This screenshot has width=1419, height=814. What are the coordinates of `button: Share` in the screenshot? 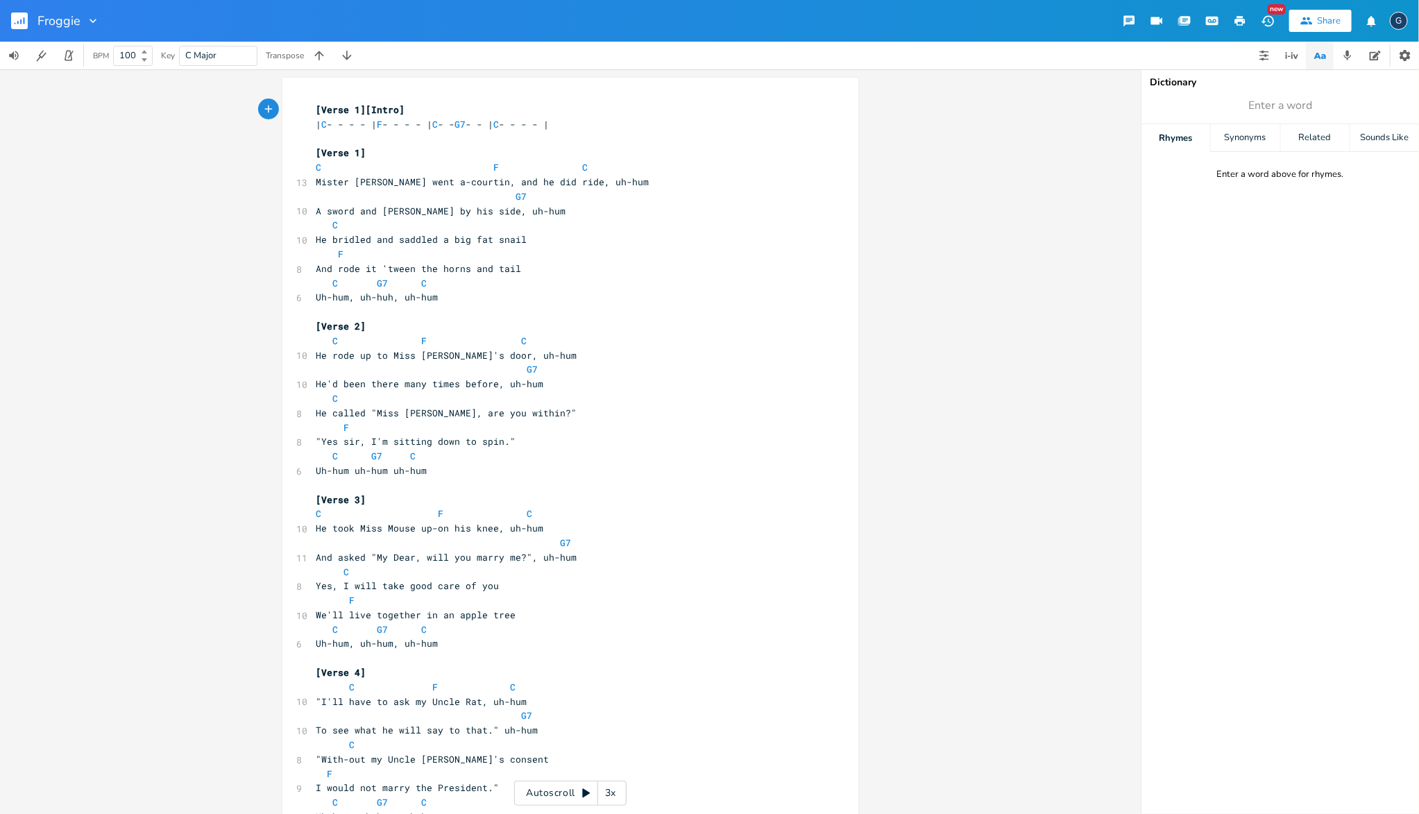 It's located at (1320, 21).